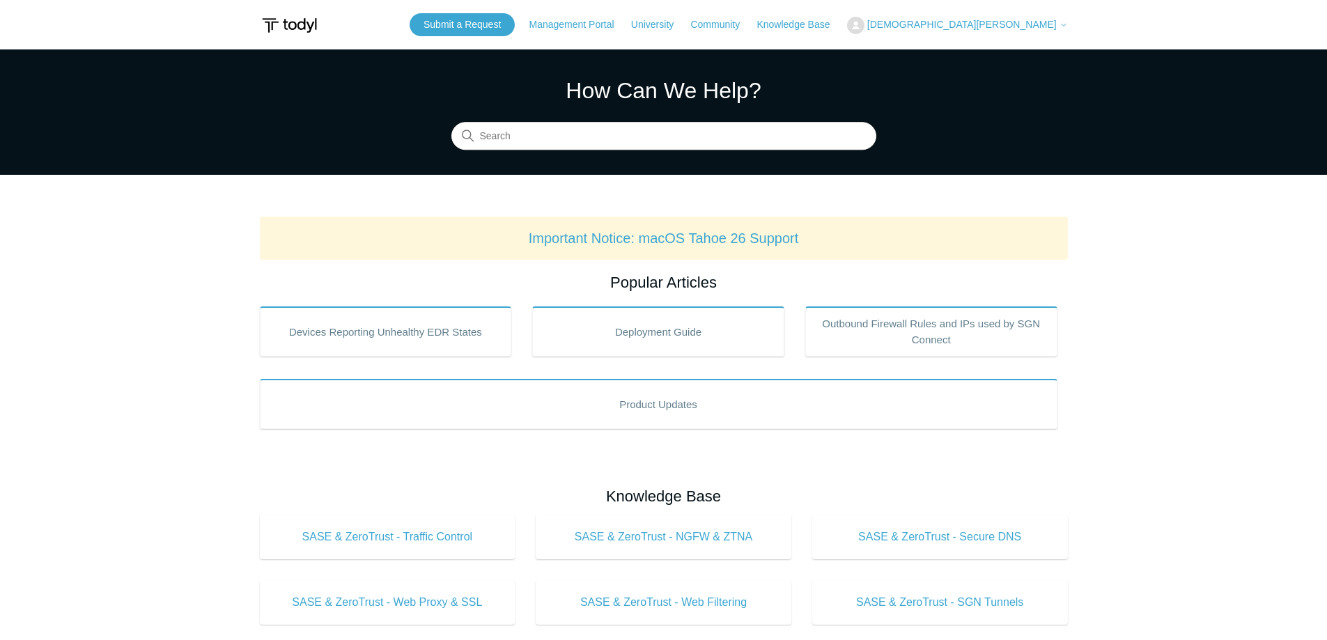  What do you see at coordinates (658, 332) in the screenshot?
I see `a: Deployment Guide` at bounding box center [658, 332].